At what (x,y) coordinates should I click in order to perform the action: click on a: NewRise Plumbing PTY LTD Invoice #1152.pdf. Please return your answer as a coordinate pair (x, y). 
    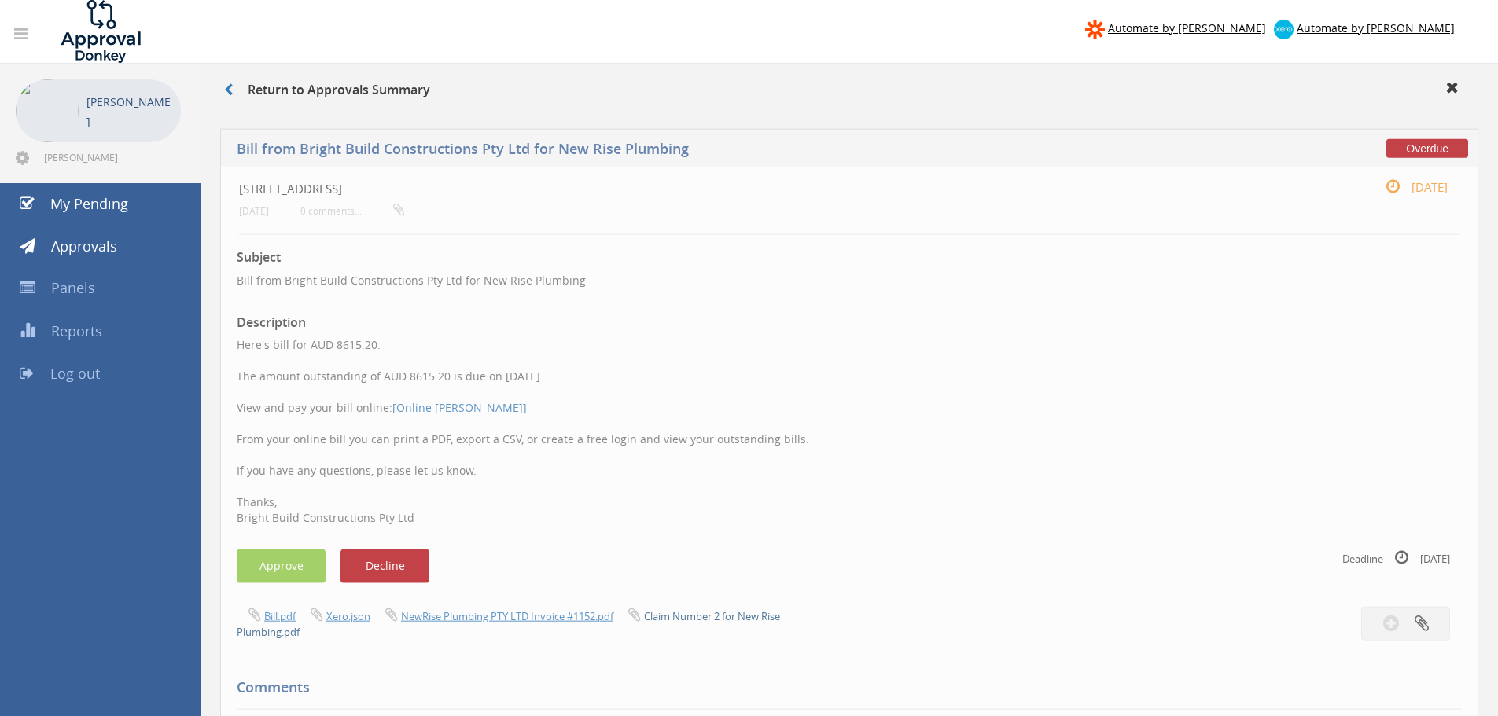
    Looking at the image, I should click on (507, 613).